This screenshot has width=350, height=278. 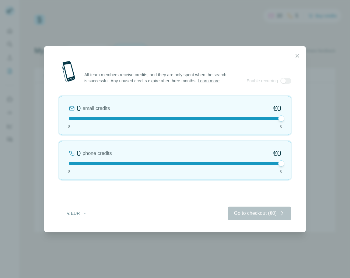 I want to click on h2: Total €0, so click(x=175, y=195).